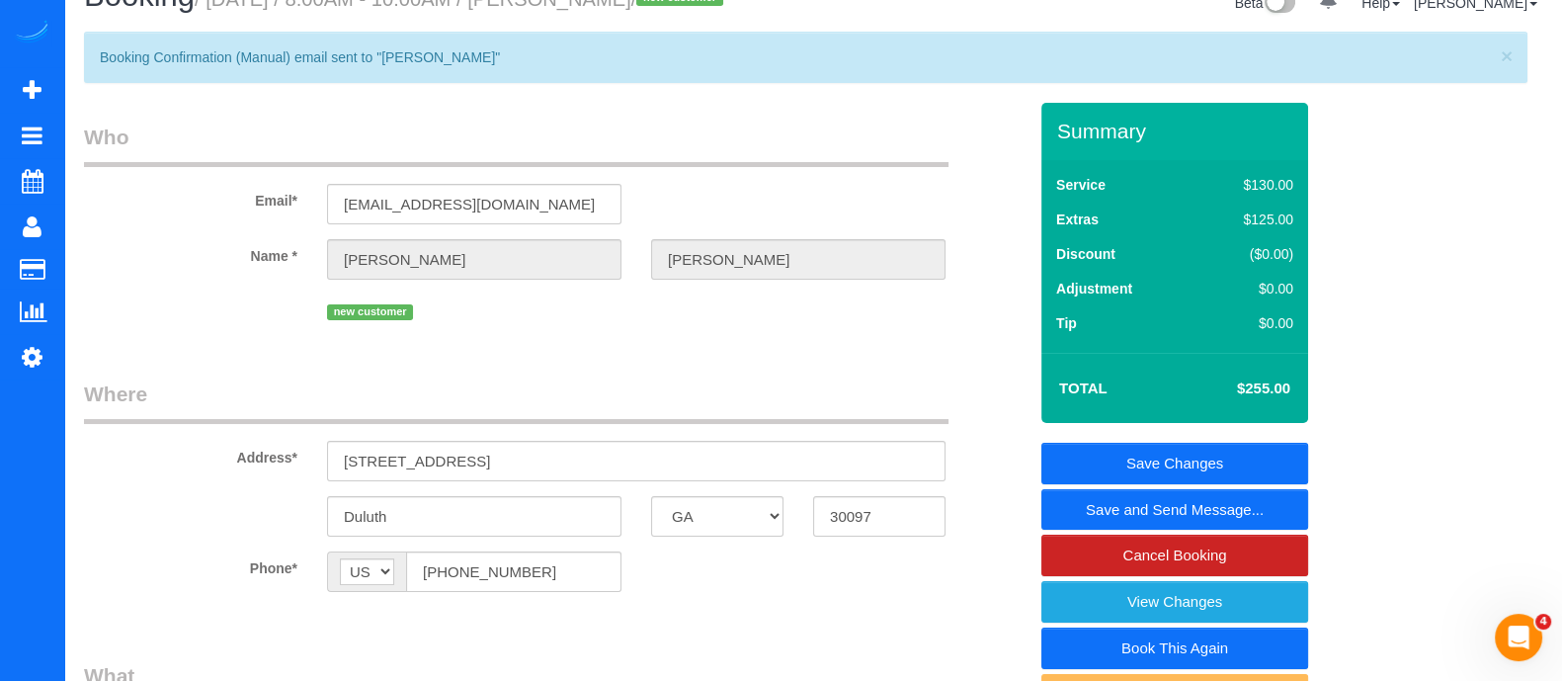 The image size is (1562, 681). Describe the element at coordinates (514, 571) in the screenshot. I see `input: Phone*` at that location.